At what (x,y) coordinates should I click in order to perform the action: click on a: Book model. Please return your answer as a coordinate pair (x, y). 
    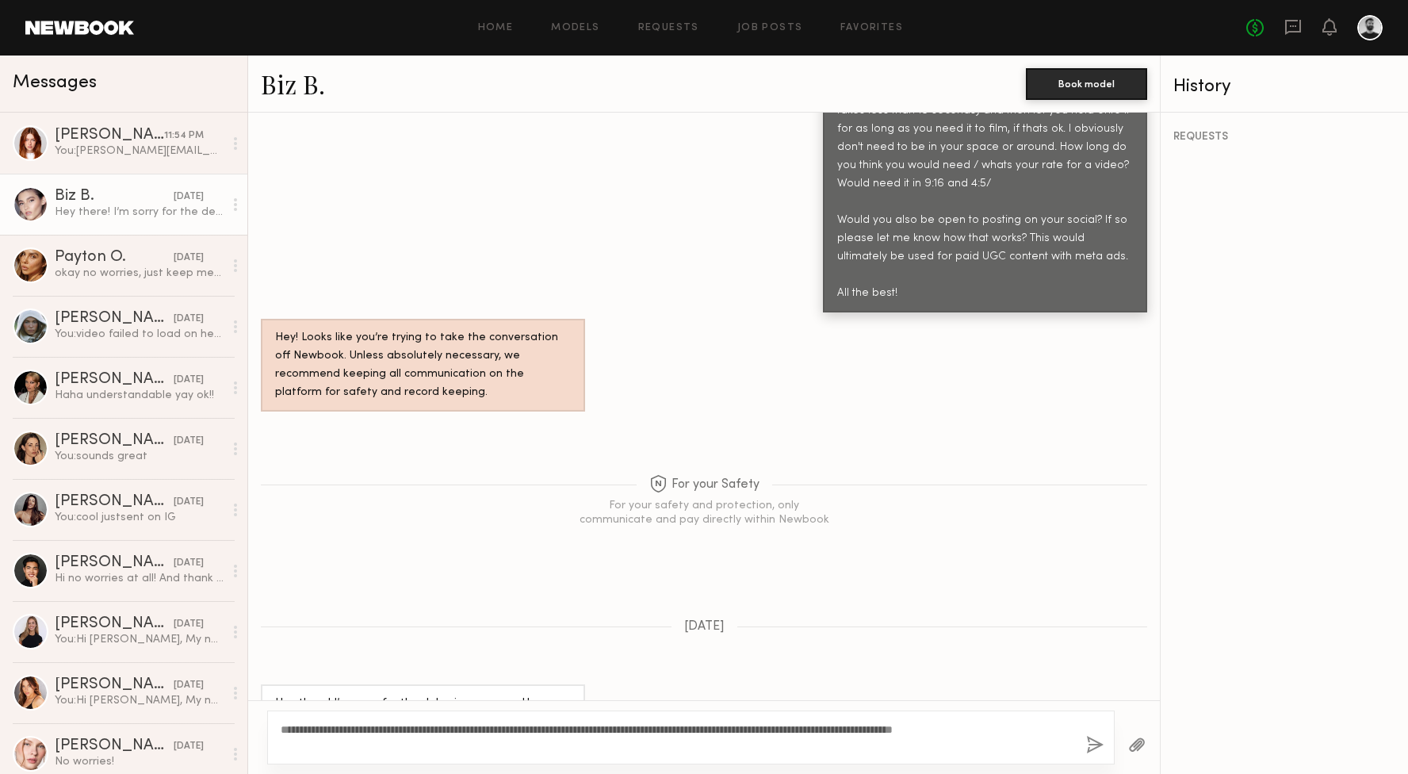
    Looking at the image, I should click on (1086, 82).